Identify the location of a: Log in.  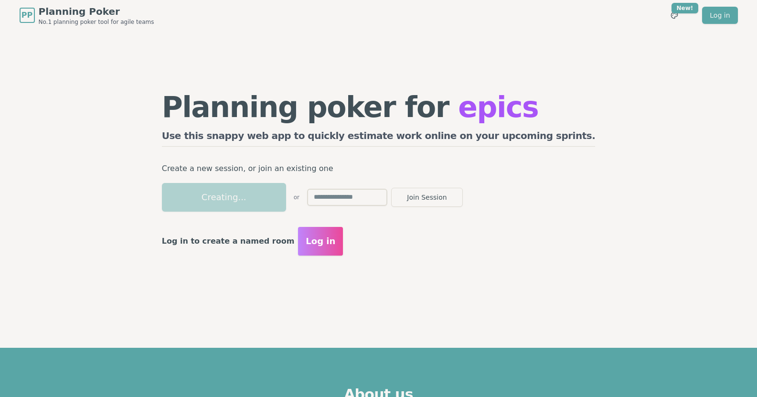
(720, 15).